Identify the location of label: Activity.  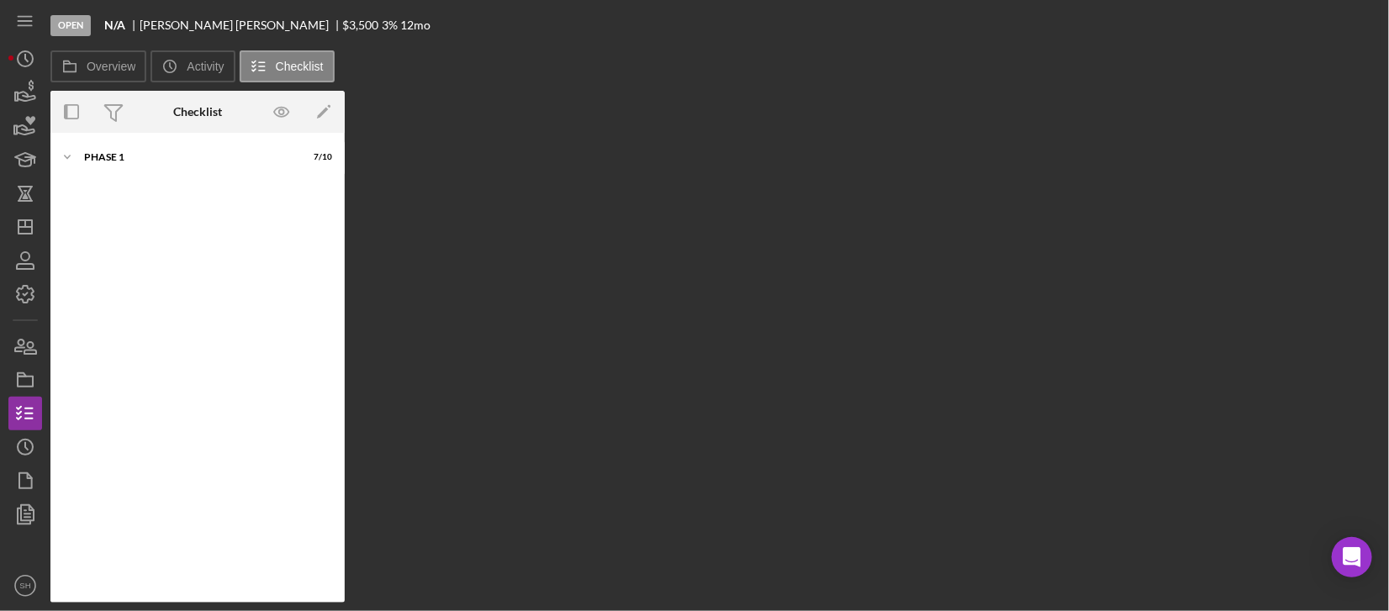
(205, 66).